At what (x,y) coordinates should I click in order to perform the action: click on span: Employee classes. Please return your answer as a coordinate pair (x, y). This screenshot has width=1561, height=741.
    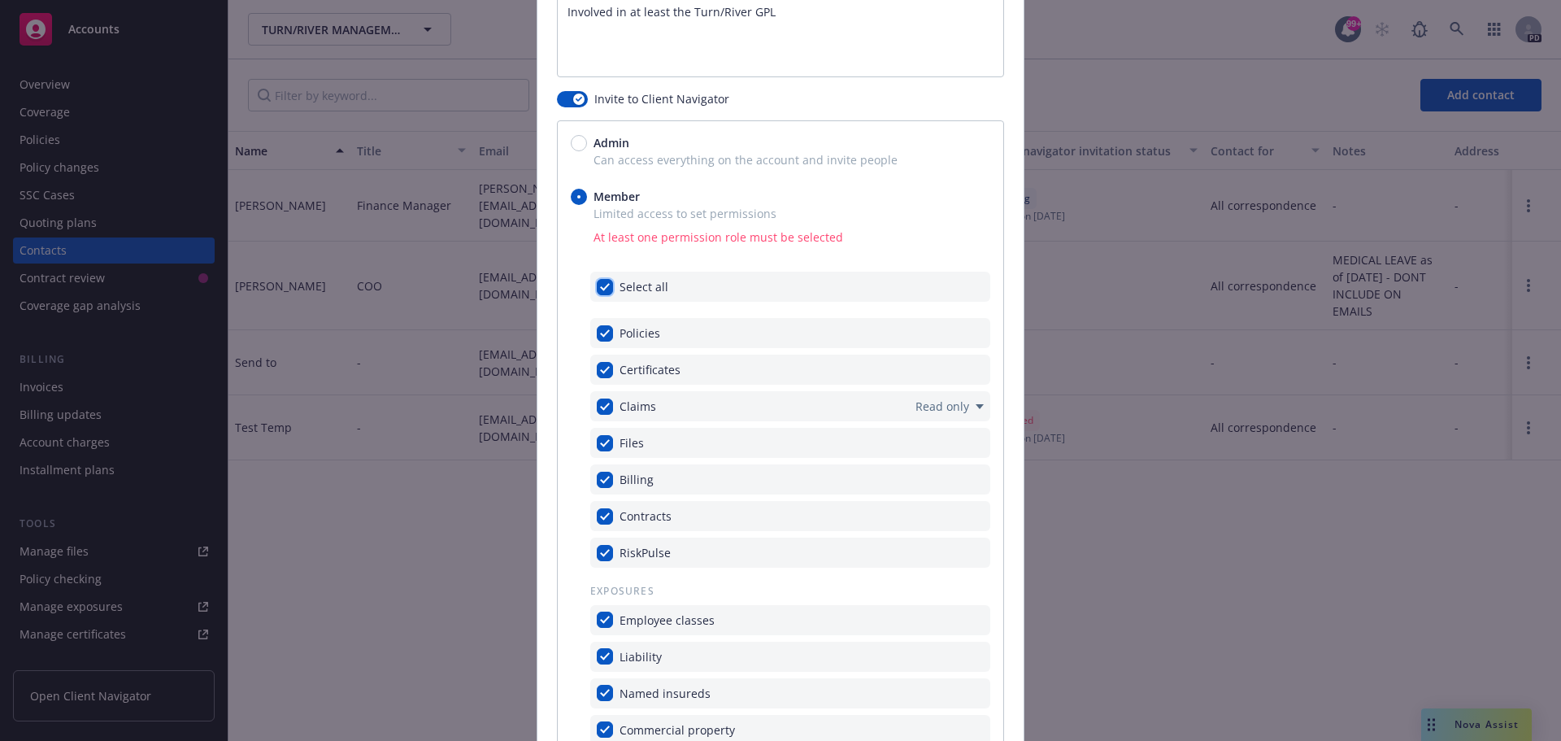
    Looking at the image, I should click on (667, 619).